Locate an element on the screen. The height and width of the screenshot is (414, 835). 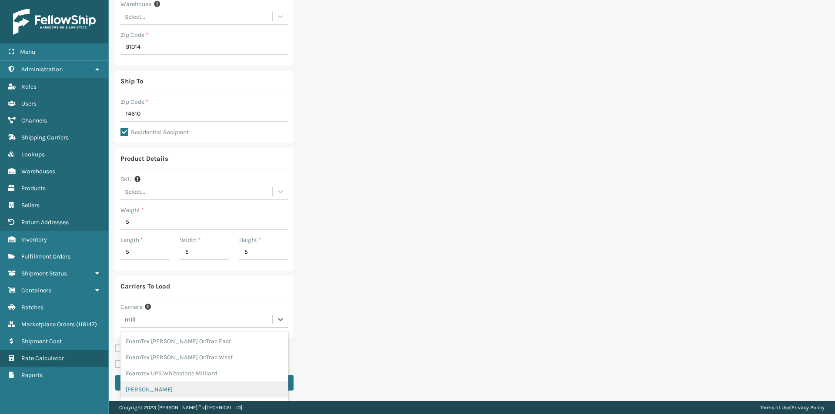
span: Lookups is located at coordinates (33, 154).